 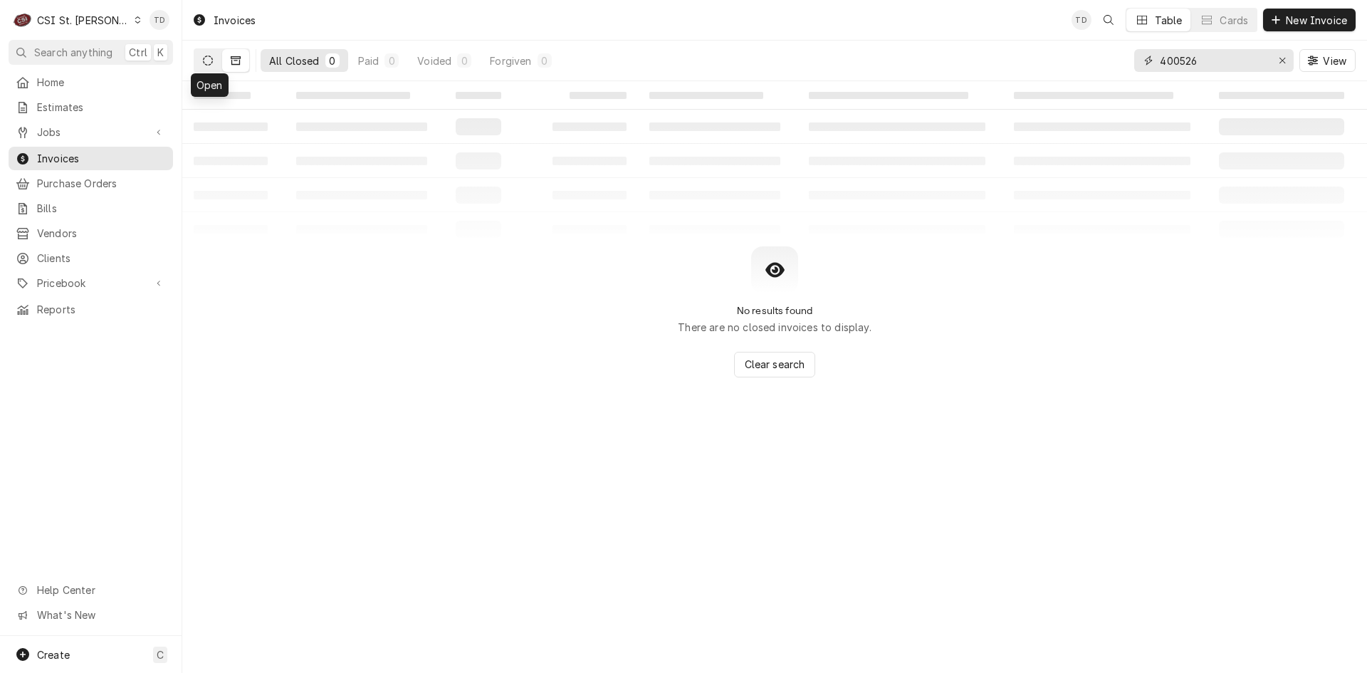 What do you see at coordinates (90, 158) in the screenshot?
I see `a: Invoices` at bounding box center [90, 158].